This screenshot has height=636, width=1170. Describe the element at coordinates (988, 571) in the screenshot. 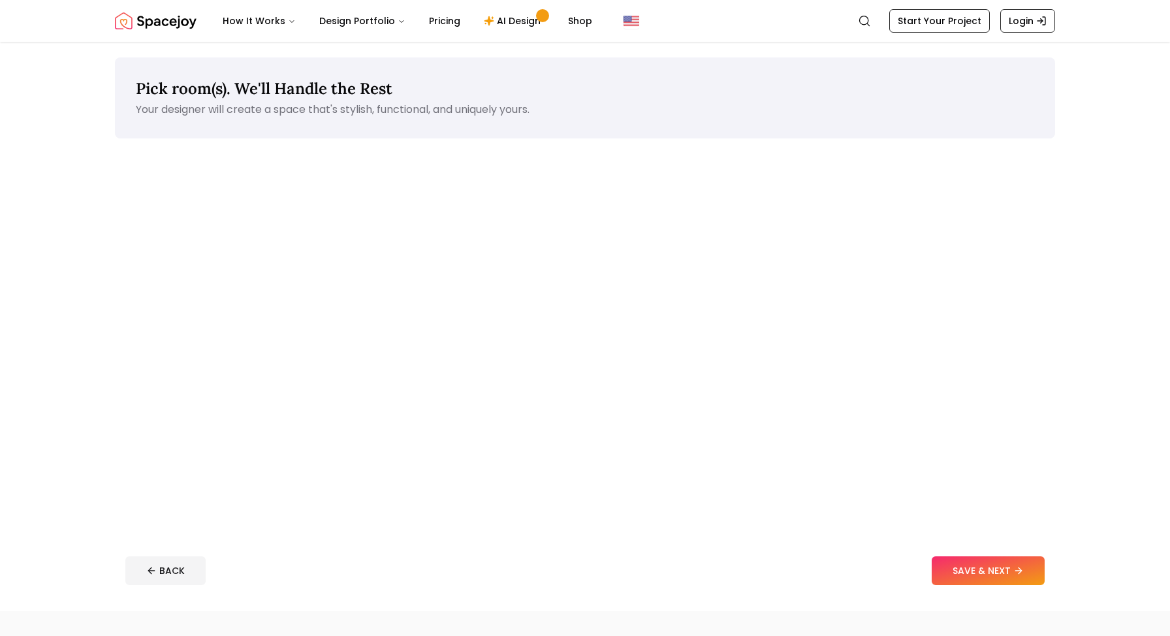

I see `button: SAVE & NEXT` at that location.